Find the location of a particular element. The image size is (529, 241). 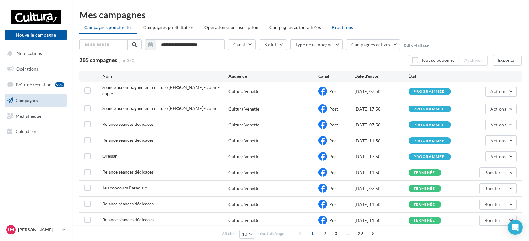

span: LM is located at coordinates (11, 230).